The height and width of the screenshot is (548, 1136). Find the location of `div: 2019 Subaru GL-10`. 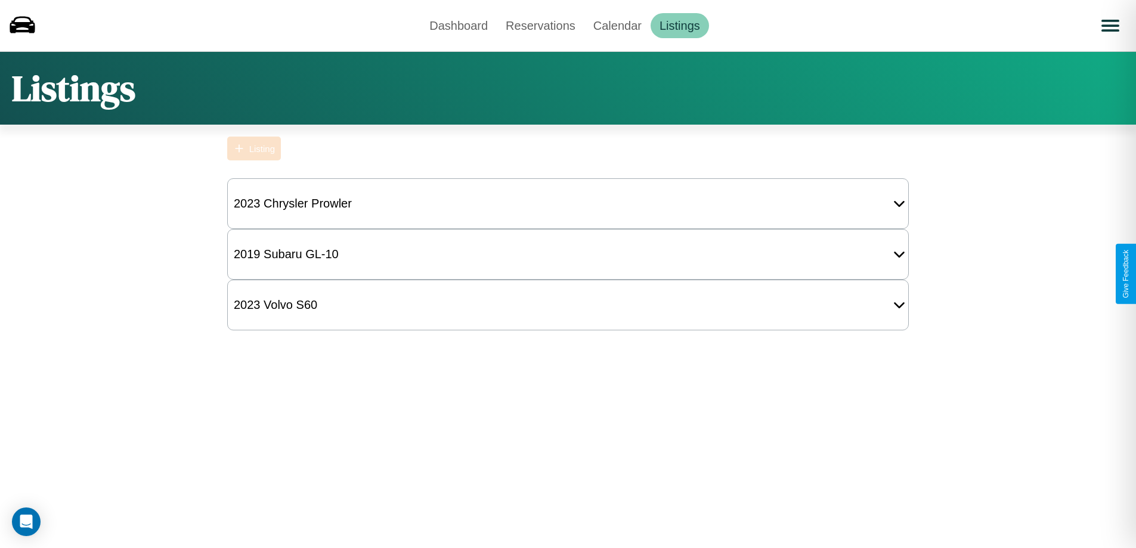

div: 2019 Subaru GL-10 is located at coordinates (286, 254).